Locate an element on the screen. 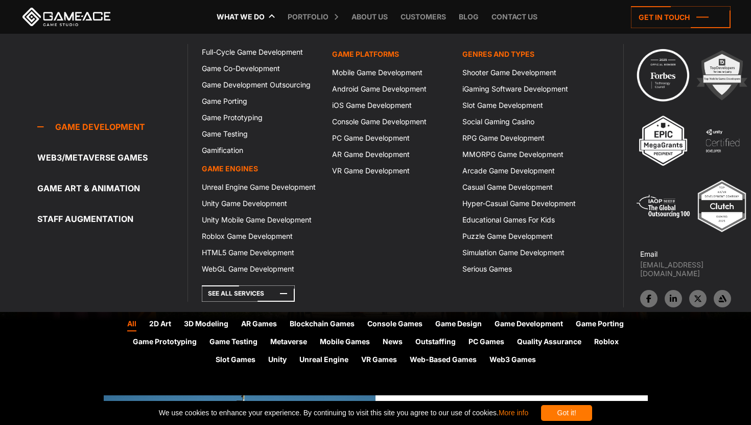  a: Unity is located at coordinates (278, 360).